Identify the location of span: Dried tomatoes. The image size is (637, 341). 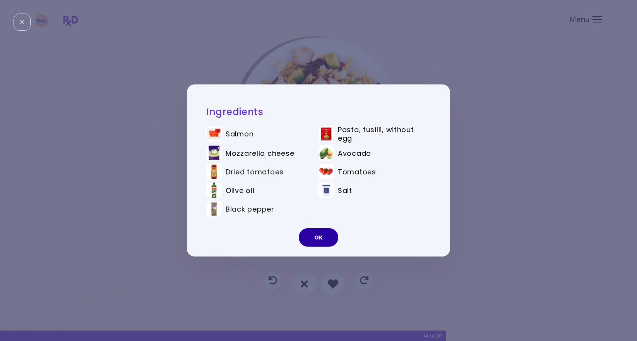
(255, 171).